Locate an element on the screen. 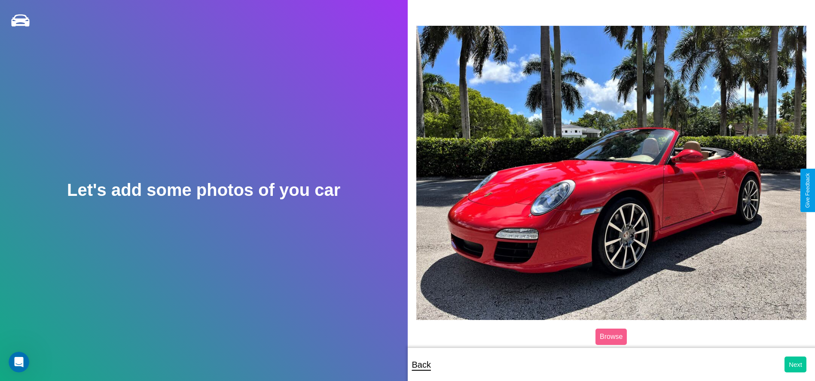  button: Next is located at coordinates (795, 364).